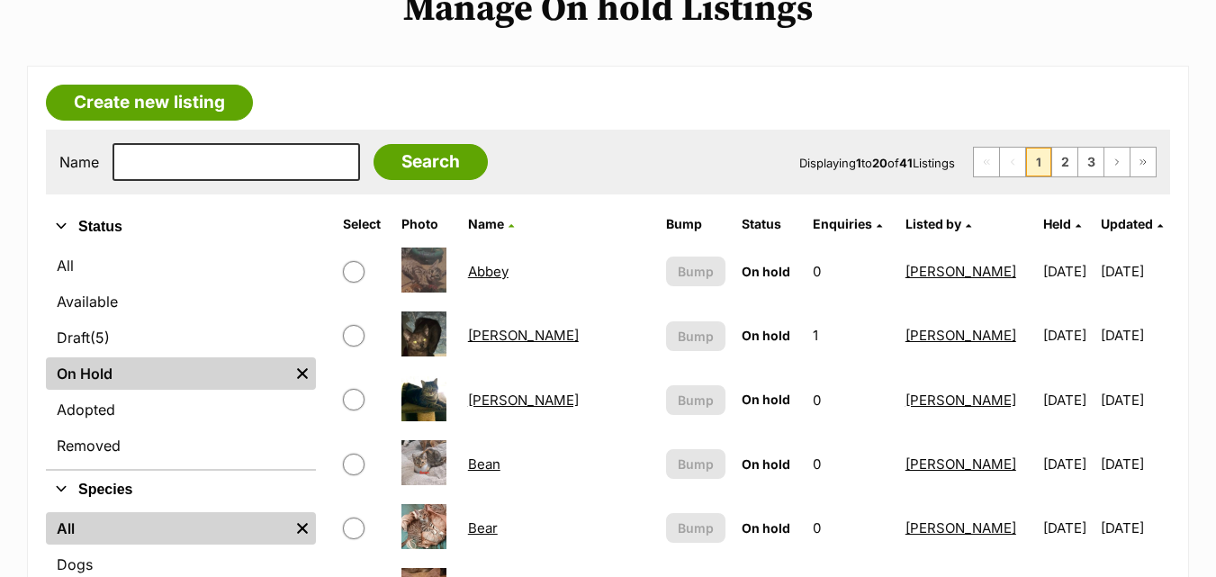  I want to click on a: Name, so click(491, 223).